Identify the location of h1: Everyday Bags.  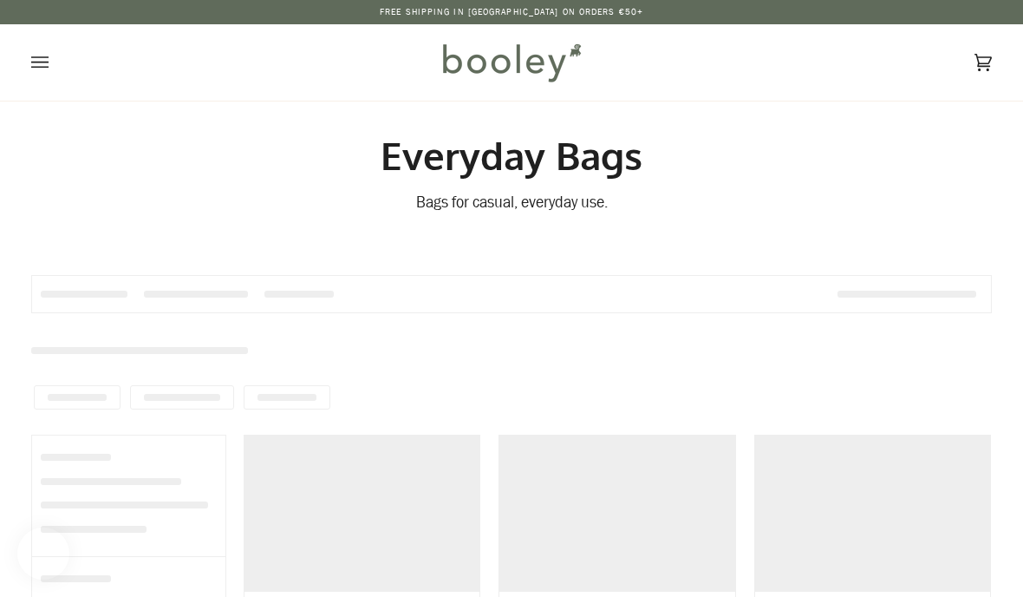
(512, 155).